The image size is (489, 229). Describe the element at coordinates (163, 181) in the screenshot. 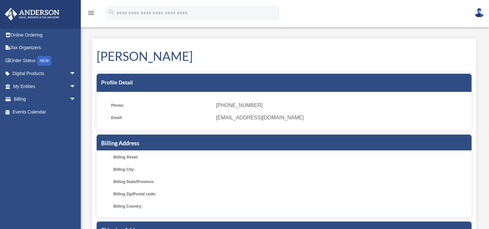

I see `span: Billing State/Province:` at that location.